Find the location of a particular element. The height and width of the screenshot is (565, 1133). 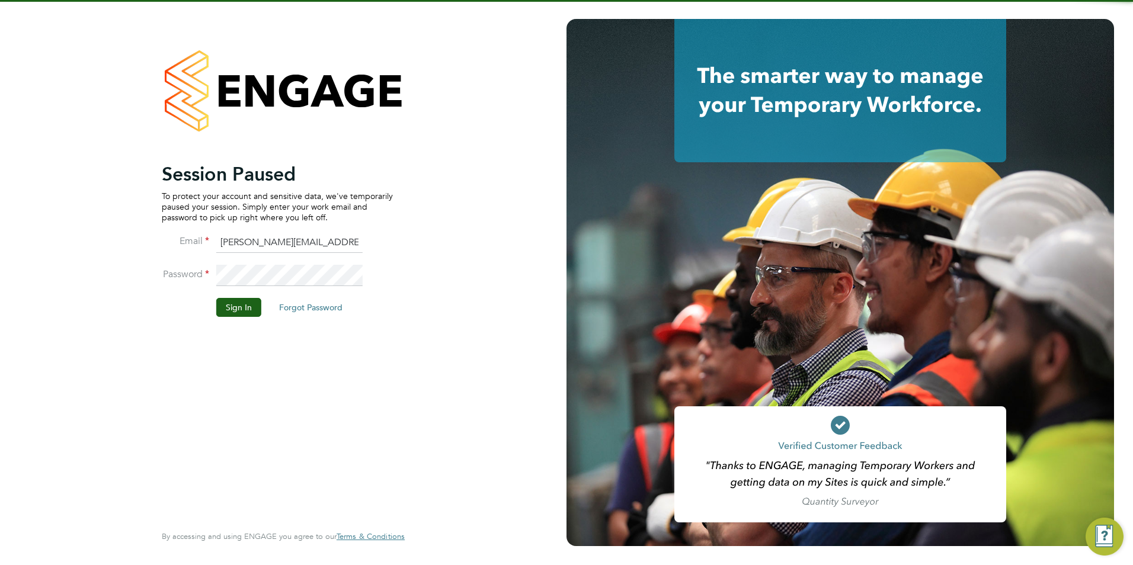

label: Password is located at coordinates (185, 274).